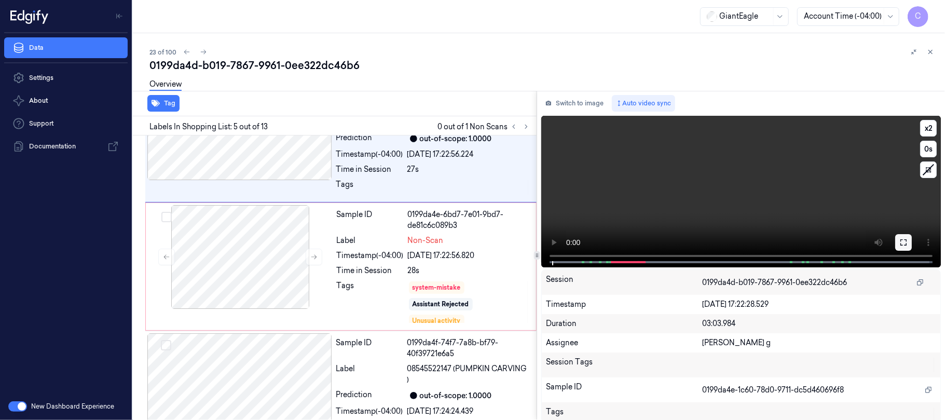 This screenshot has width=945, height=420. I want to click on a: Overview, so click(166, 85).